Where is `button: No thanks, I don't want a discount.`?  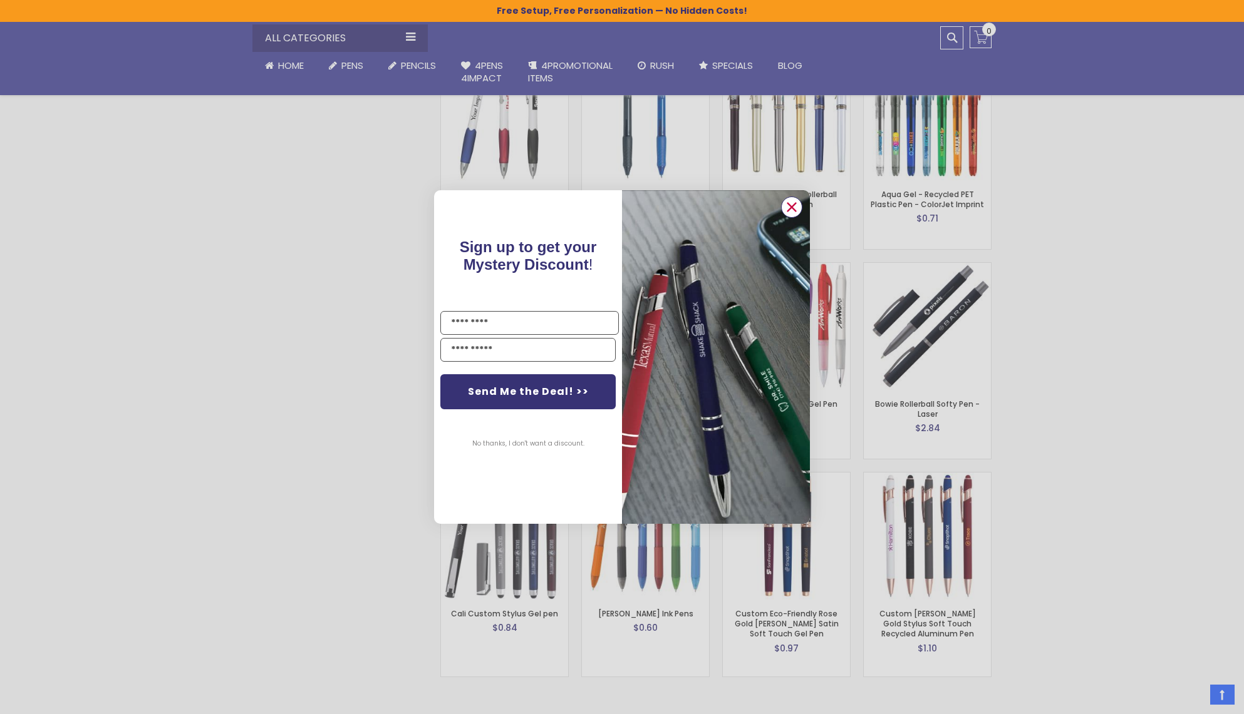
button: No thanks, I don't want a discount. is located at coordinates (528, 444).